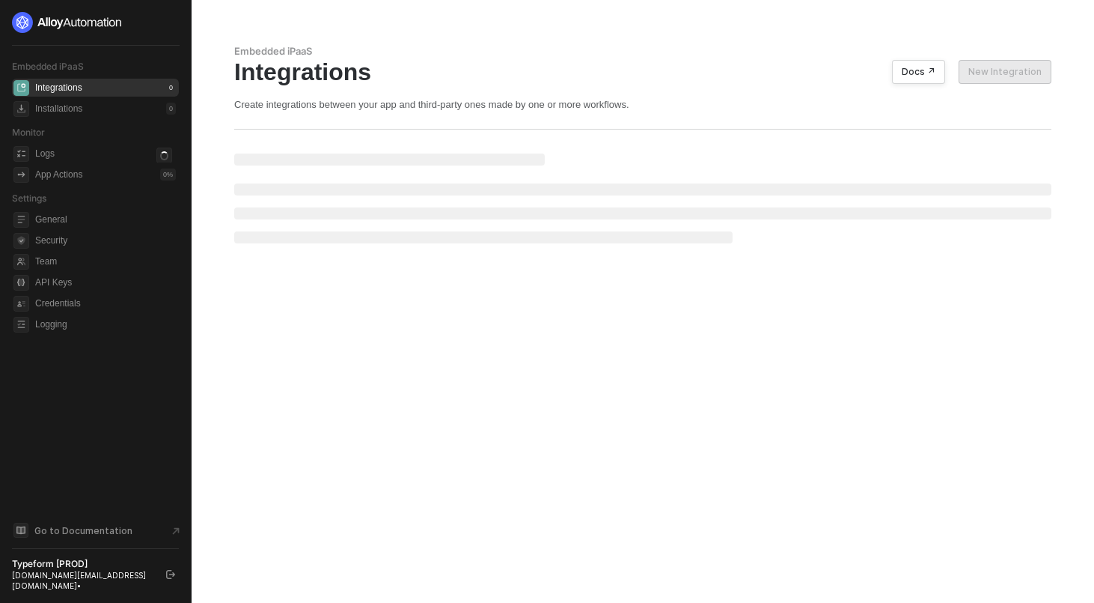  I want to click on span: documentation, so click(21, 530).